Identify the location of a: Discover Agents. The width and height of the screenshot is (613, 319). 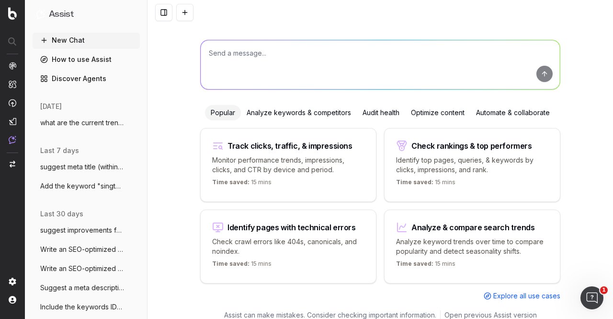
(86, 79).